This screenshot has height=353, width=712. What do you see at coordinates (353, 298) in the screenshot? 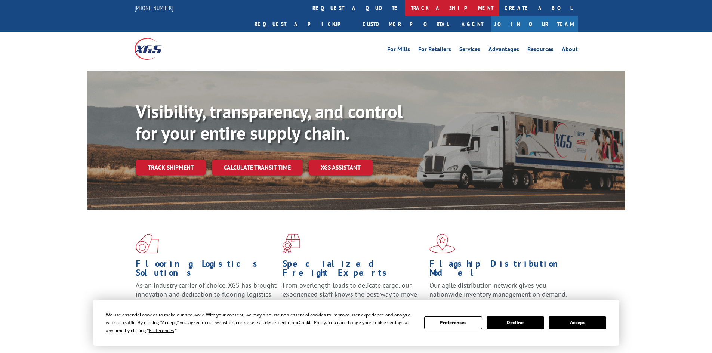
I see `p: From overlength loads to delicate cargo, our experienced staff knows the best way to move your fr...` at bounding box center [353, 298].